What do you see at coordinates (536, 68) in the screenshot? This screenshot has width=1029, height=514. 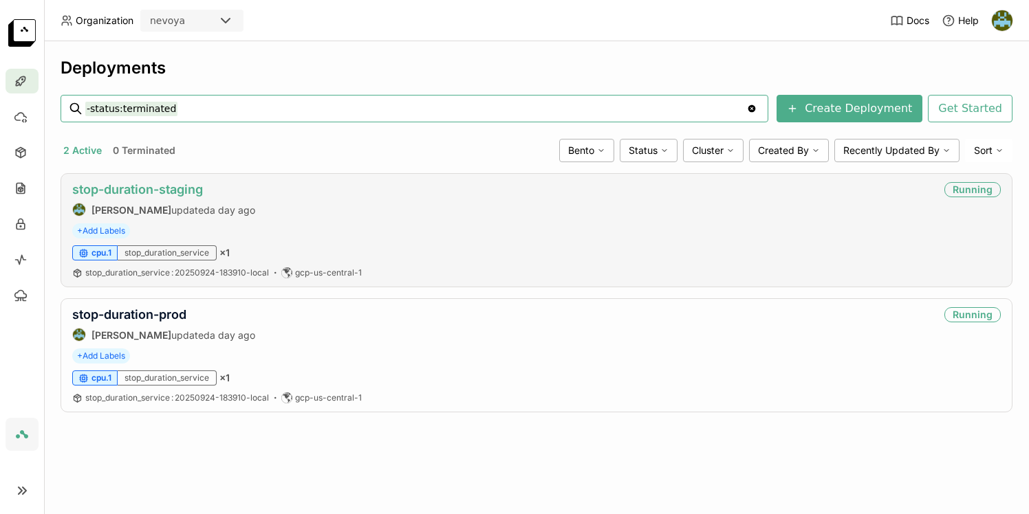 I see `div: Deployments` at bounding box center [536, 68].